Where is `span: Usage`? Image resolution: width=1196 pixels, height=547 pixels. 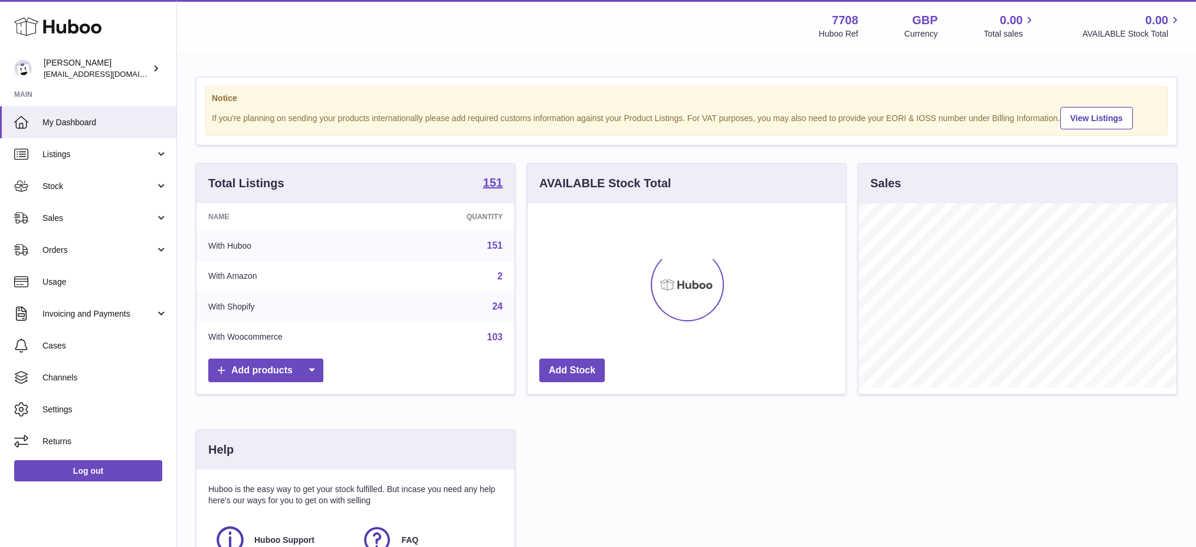
span: Usage is located at coordinates (105, 282).